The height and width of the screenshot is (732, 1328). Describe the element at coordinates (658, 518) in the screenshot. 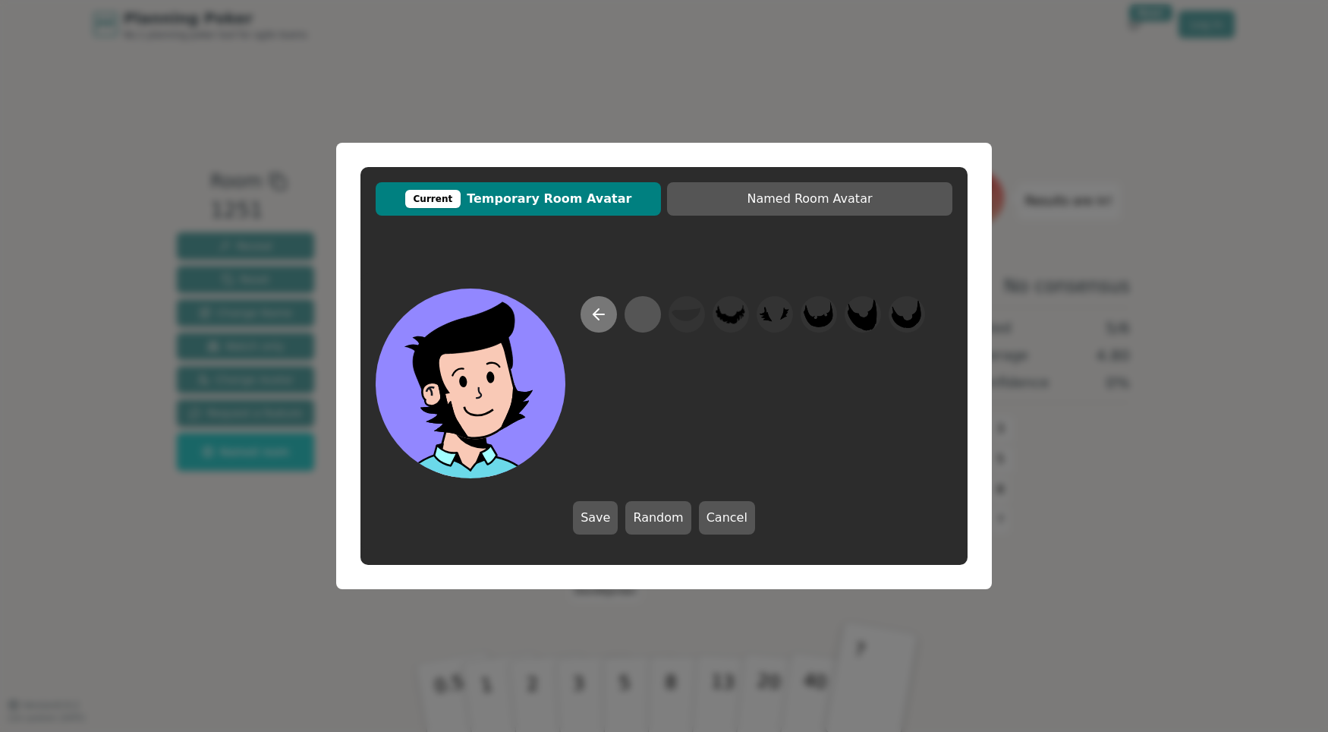

I see `button: Random` at that location.